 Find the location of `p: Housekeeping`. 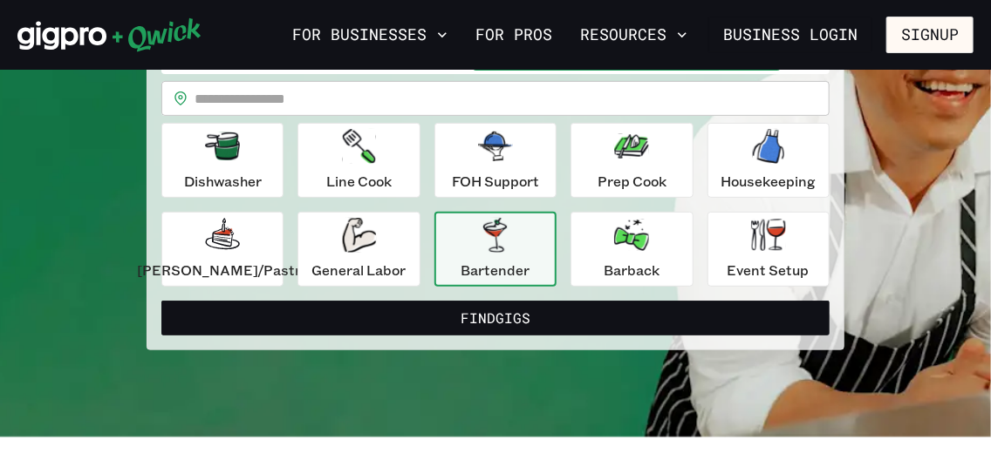

p: Housekeeping is located at coordinates (767, 181).